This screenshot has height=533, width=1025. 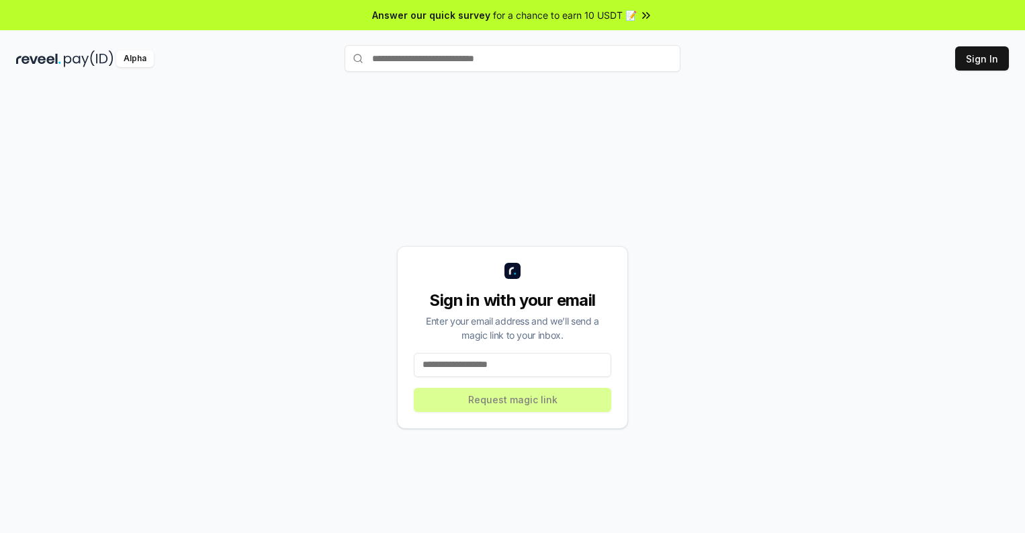 What do you see at coordinates (565, 15) in the screenshot?
I see `span: for a chance to earn 10 USDT 📝` at bounding box center [565, 15].